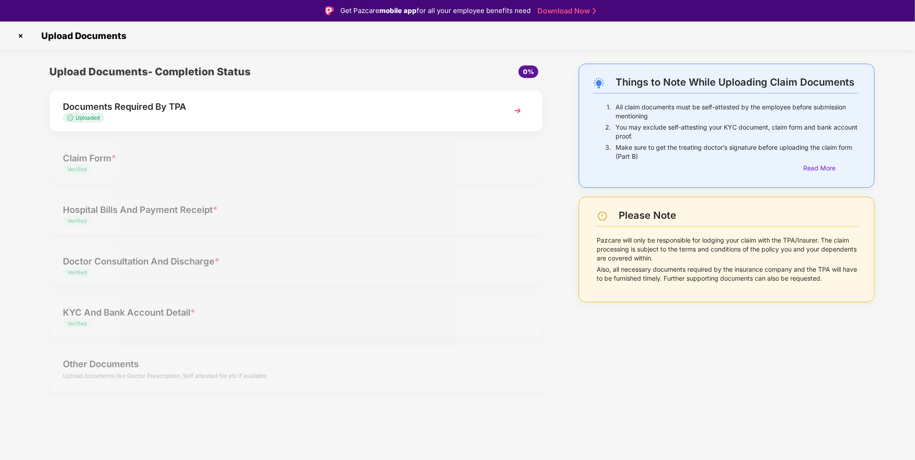 The image size is (915, 460). Describe the element at coordinates (329, 11) in the screenshot. I see `img: Logo` at that location.